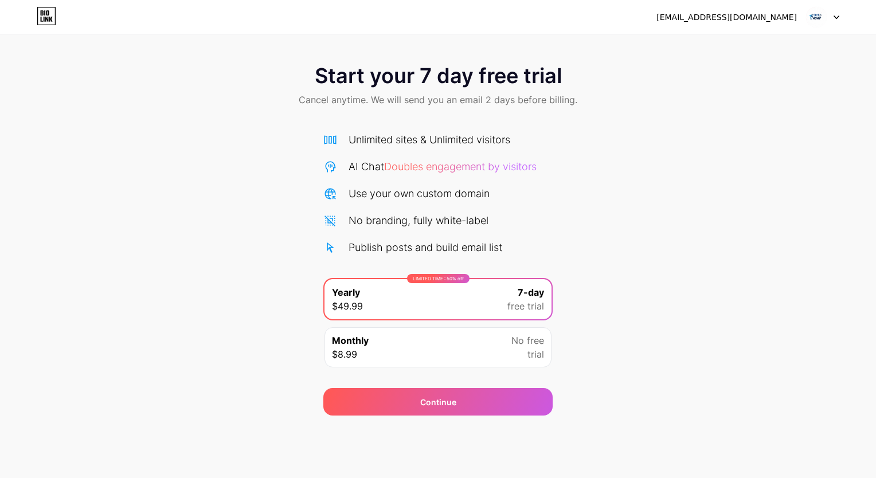  I want to click on span: Start your 7 day free trial, so click(438, 76).